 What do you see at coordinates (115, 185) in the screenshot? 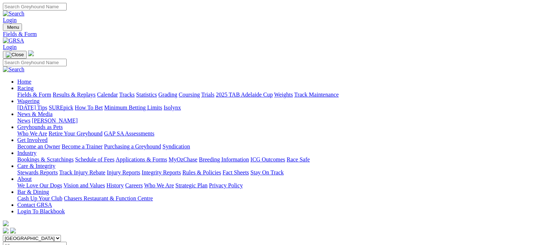
I see `a: History` at bounding box center [115, 185].